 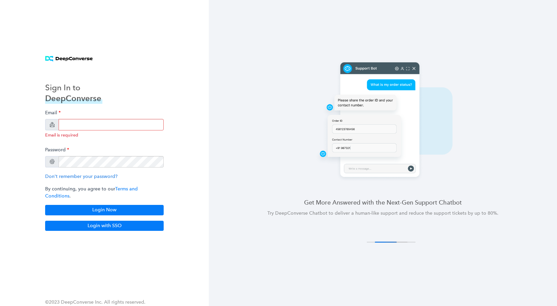 I want to click on label: Email, so click(x=53, y=112).